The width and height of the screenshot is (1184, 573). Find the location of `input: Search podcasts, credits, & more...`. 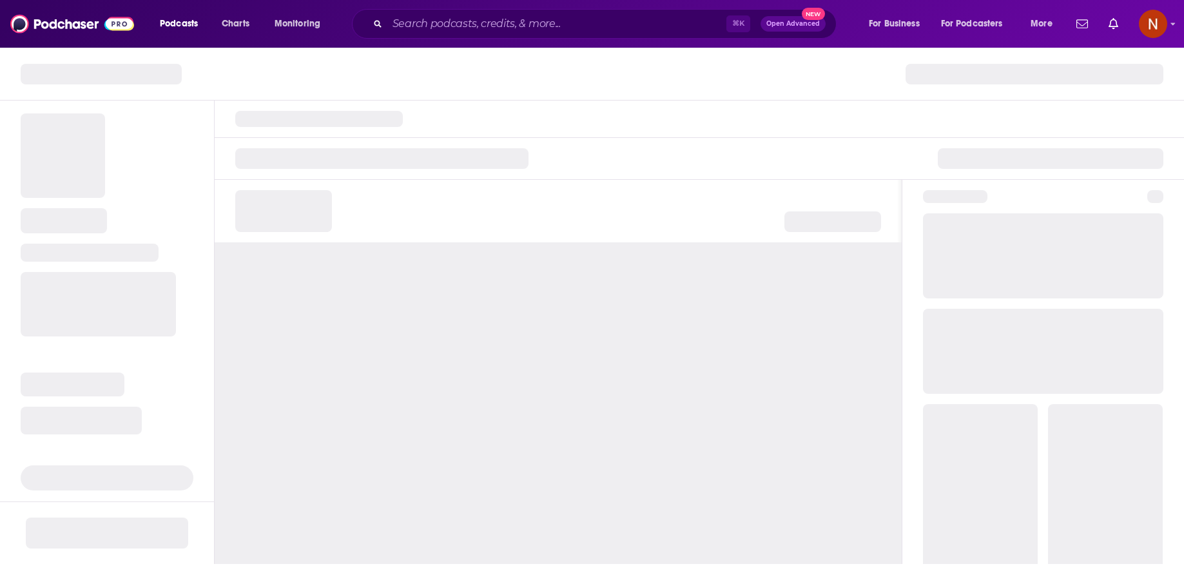

input: Search podcasts, credits, & more... is located at coordinates (557, 24).